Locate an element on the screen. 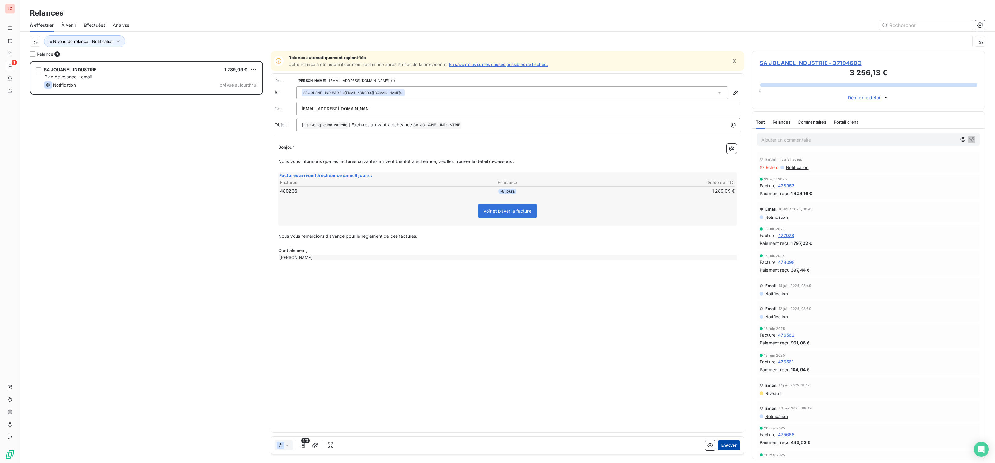 The image size is (995, 463). span: 478098 is located at coordinates (786, 262).